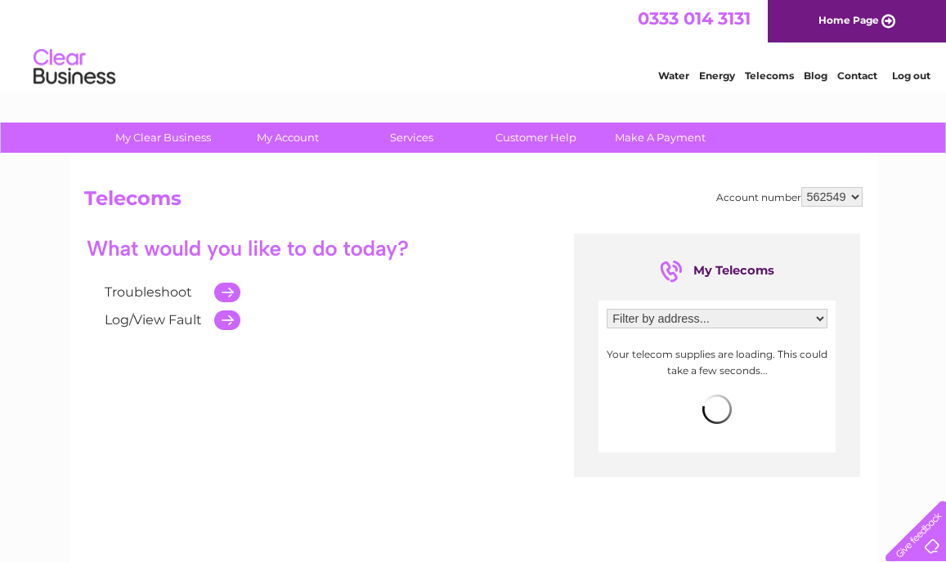  What do you see at coordinates (717, 271) in the screenshot?
I see `div: My Telecoms` at bounding box center [717, 271].